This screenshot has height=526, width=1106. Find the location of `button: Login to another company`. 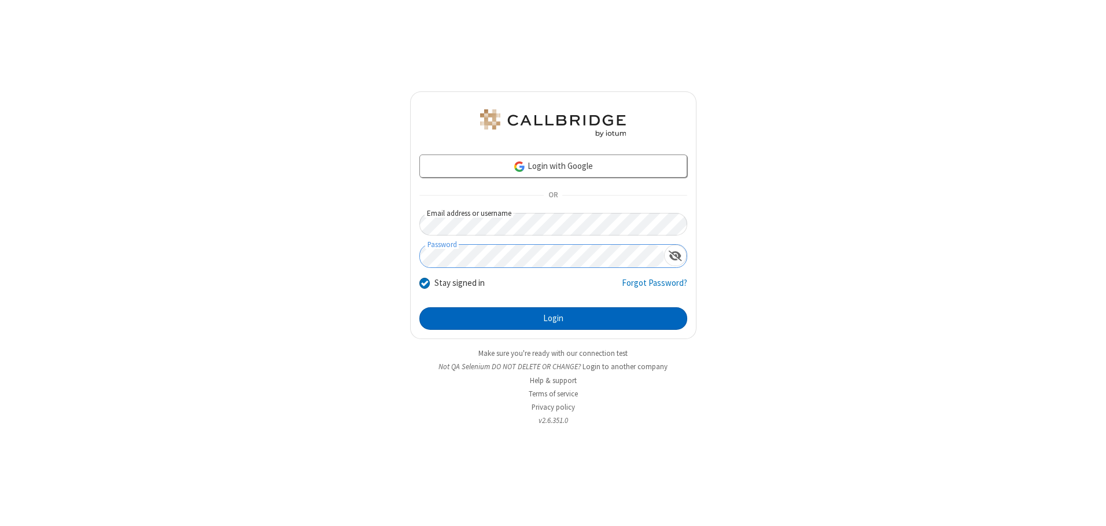

button: Login to another company is located at coordinates (625, 366).